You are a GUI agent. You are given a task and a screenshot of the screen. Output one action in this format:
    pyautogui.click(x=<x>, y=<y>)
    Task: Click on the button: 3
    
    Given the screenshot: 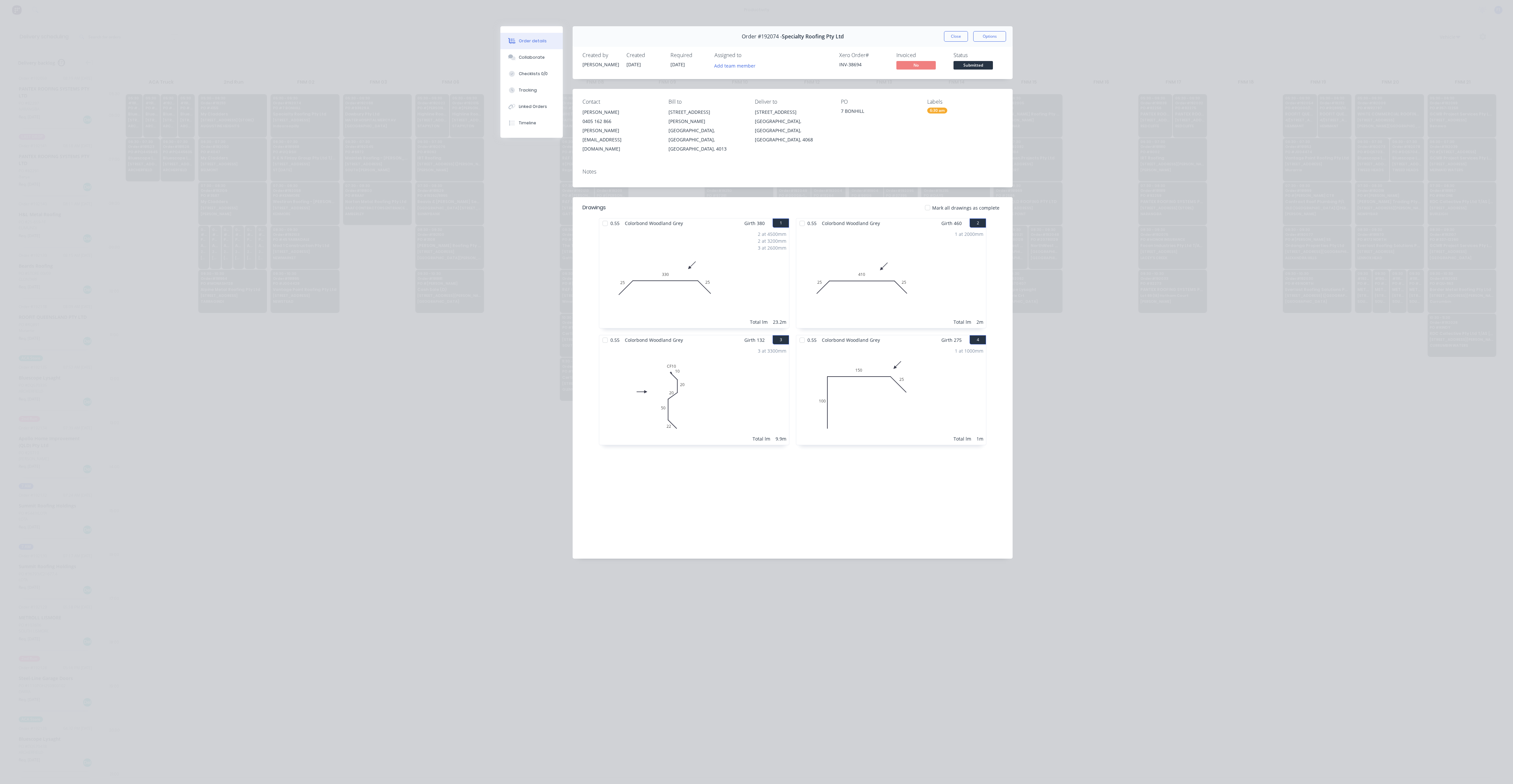 What is the action you would take?
    pyautogui.click(x=780, y=340)
    